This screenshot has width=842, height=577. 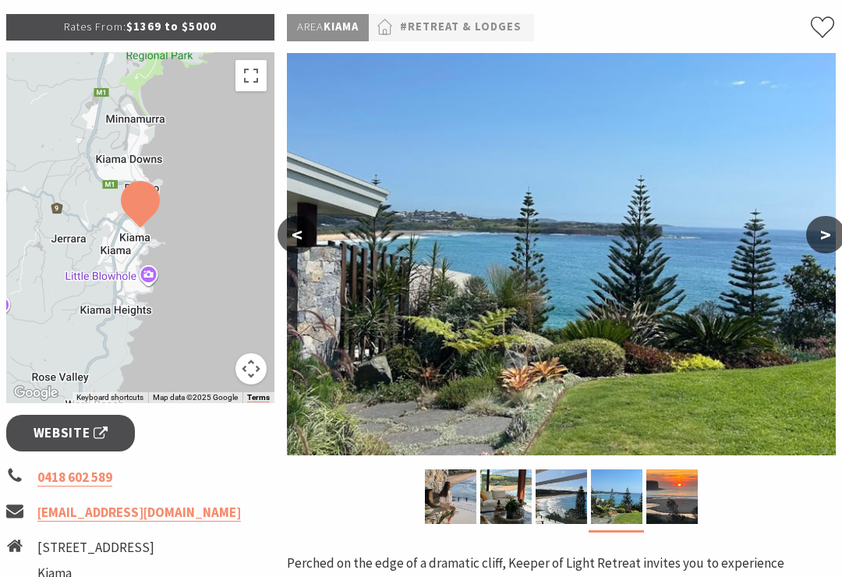 What do you see at coordinates (561, 497) in the screenshot?
I see `img: Keeper of Light Retreat photo from the balcony overlooking Bombo Beach` at bounding box center [561, 497].